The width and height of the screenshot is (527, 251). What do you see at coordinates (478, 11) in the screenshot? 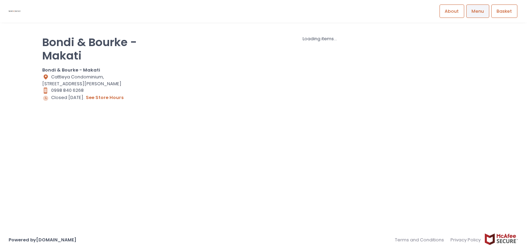
I see `span: Menu` at bounding box center [478, 11].